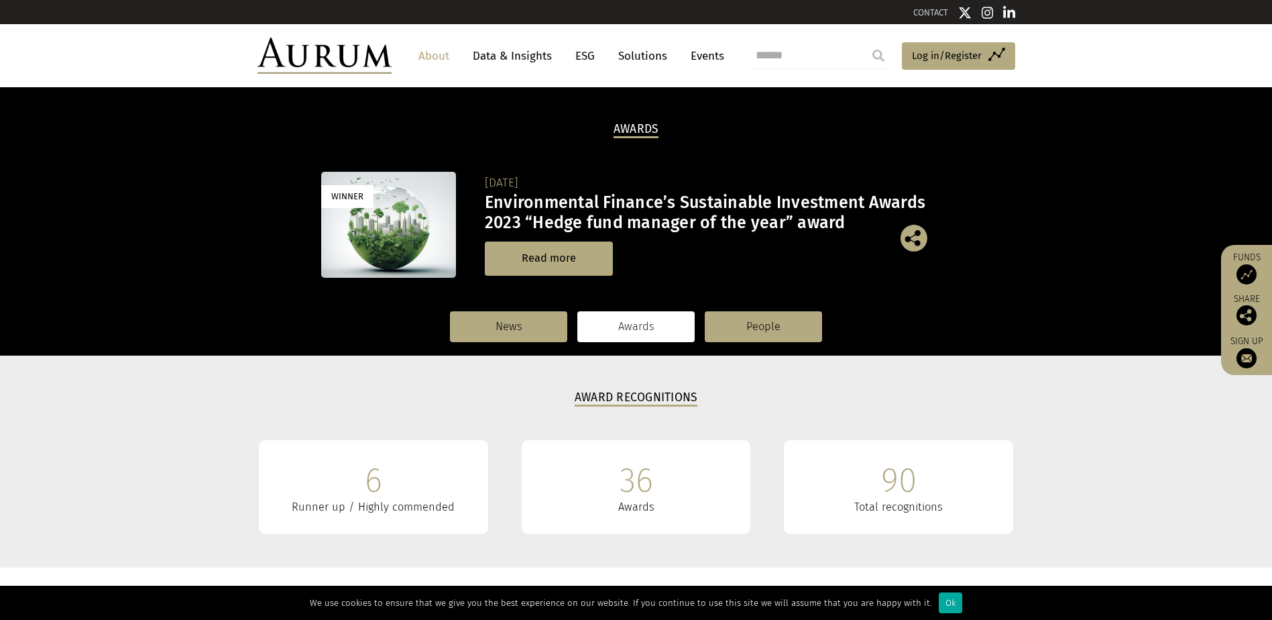 This screenshot has width=1272, height=620. I want to click on div: 6, so click(374, 480).